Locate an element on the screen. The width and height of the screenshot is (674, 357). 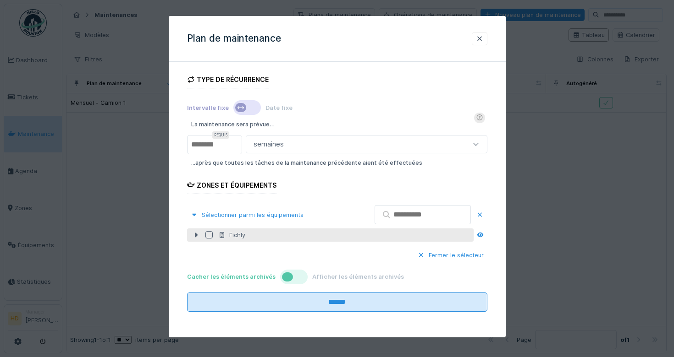
label: Date fixe is located at coordinates (279, 108).